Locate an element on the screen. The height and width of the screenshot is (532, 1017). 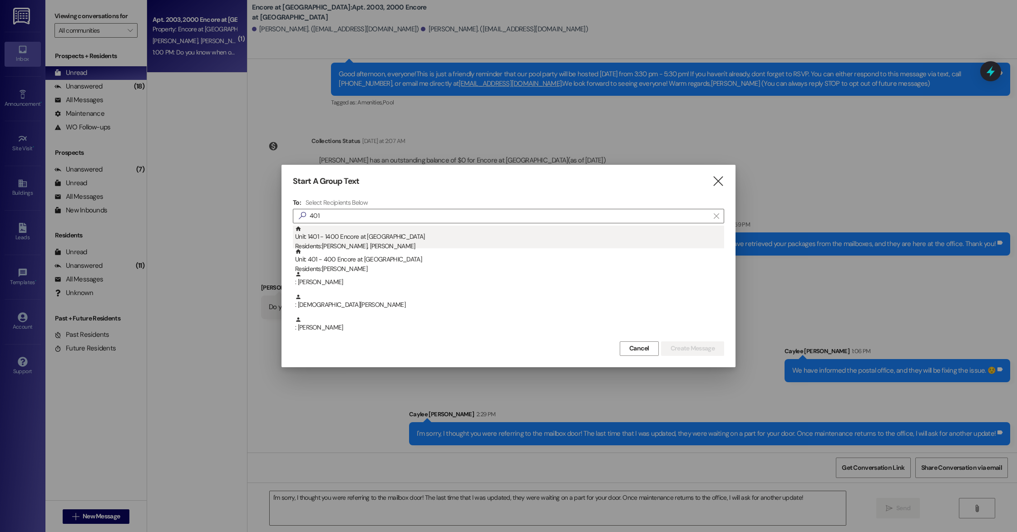
h4: Select Recipients Below is located at coordinates (336, 202).